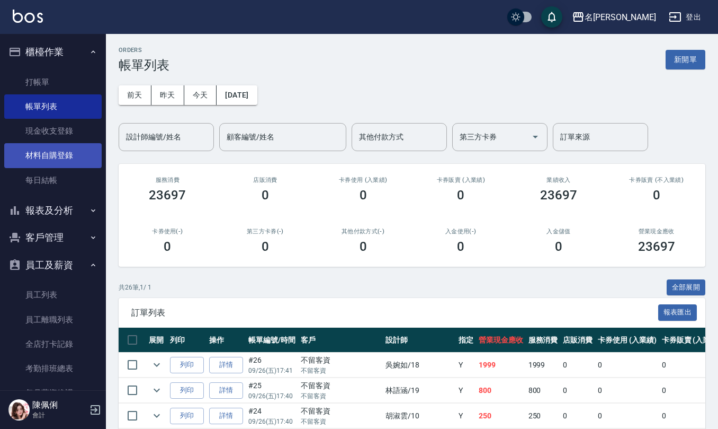 The width and height of the screenshot is (718, 429). Describe the element at coordinates (461, 180) in the screenshot. I see `h2: 卡券販賣 (入業績)` at that location.